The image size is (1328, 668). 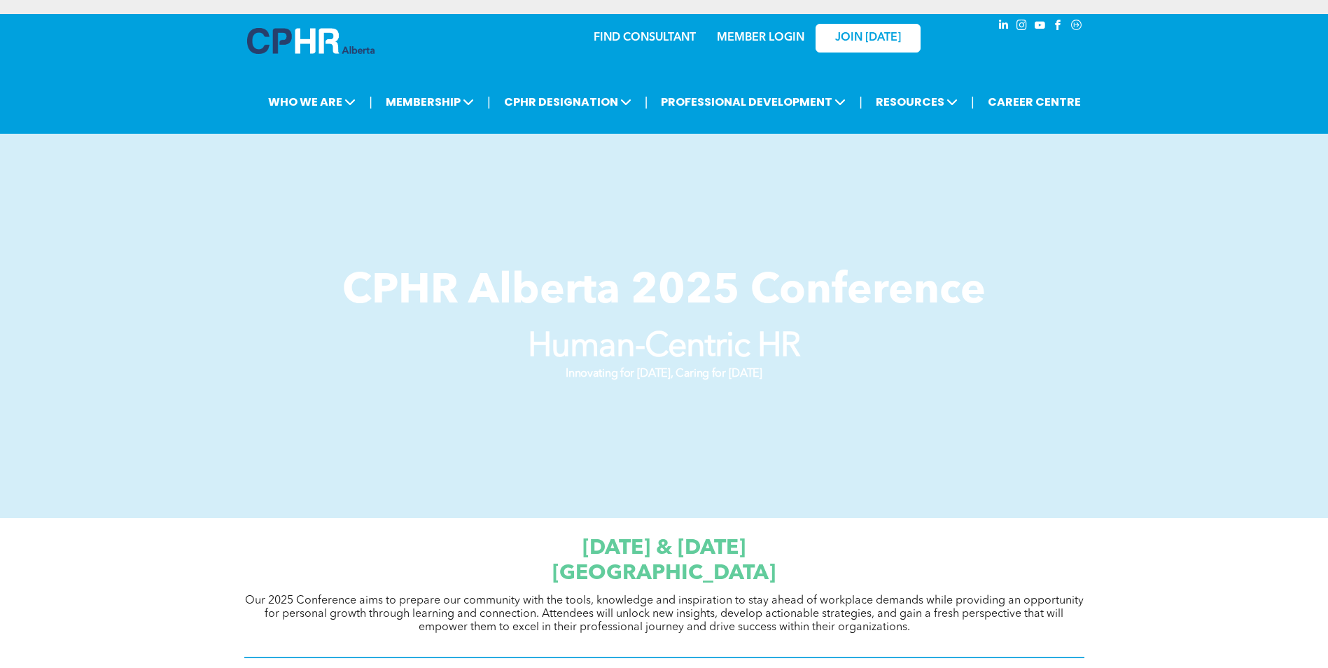 I want to click on a: CAREER CENTRE, so click(x=1034, y=102).